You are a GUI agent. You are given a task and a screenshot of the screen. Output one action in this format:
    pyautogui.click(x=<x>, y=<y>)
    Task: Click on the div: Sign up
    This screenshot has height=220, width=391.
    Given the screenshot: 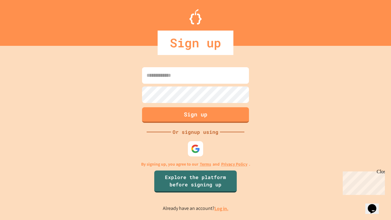 What is the action you would take?
    pyautogui.click(x=196, y=43)
    